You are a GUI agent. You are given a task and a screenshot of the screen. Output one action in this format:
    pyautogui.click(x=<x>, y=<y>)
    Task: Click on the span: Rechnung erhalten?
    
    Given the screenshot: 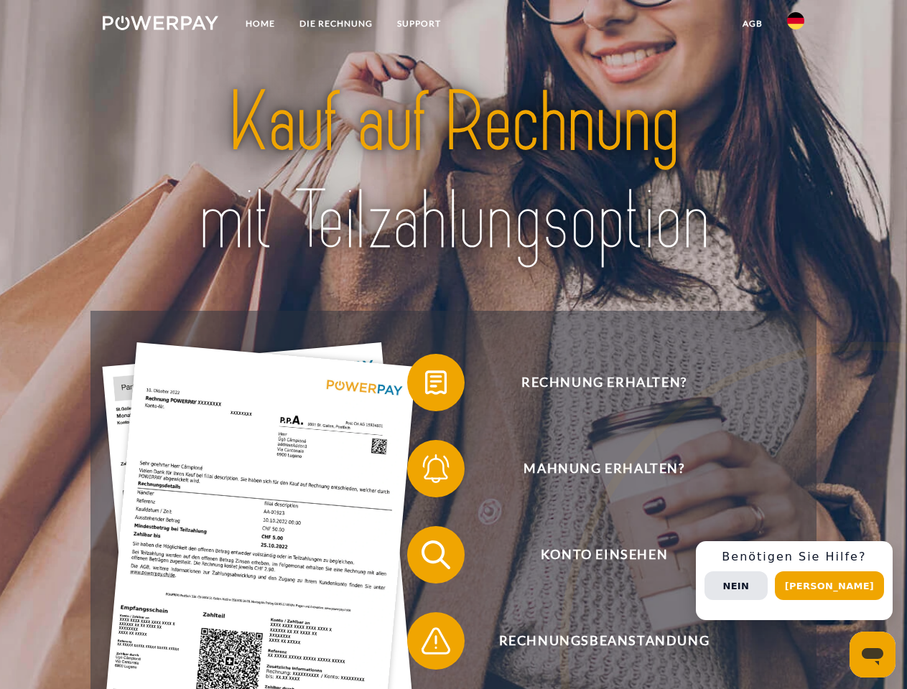 What is the action you would take?
    pyautogui.click(x=604, y=383)
    